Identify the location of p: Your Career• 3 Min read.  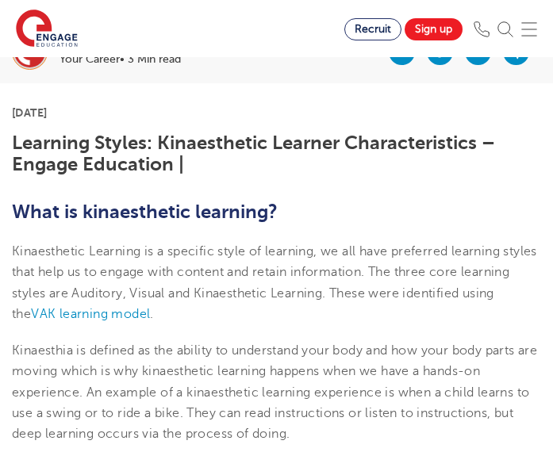
(120, 59).